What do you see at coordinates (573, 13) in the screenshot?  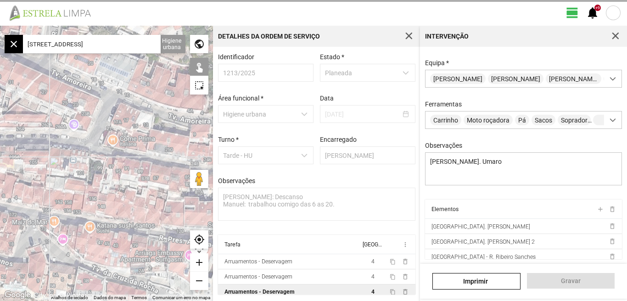 I see `span: view_day` at bounding box center [573, 13].